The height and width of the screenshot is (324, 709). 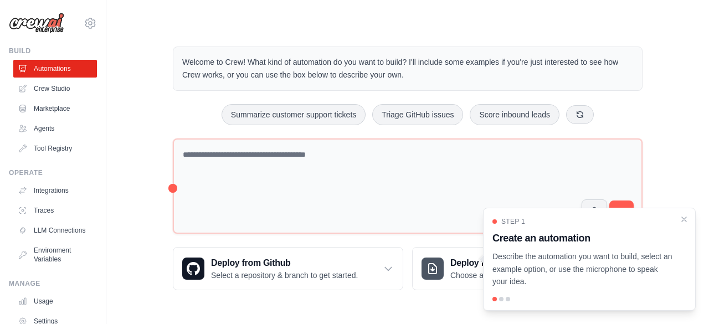 What do you see at coordinates (53, 51) in the screenshot?
I see `div: Build` at bounding box center [53, 51].